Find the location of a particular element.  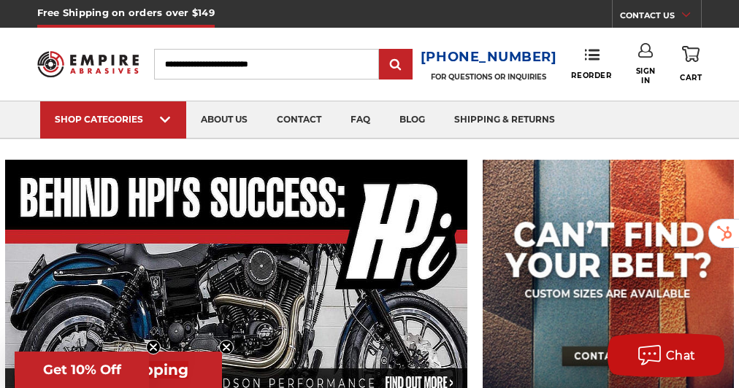

a: shipping & returns is located at coordinates (504, 120).